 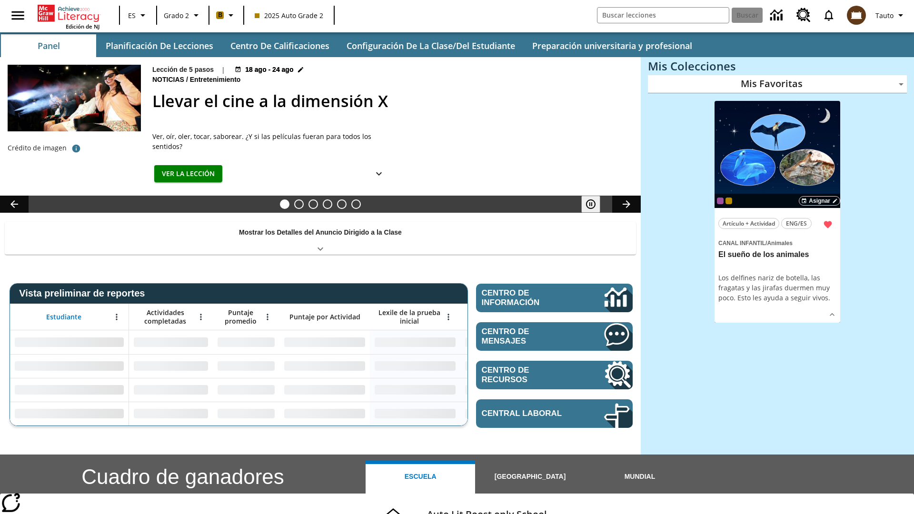 I want to click on button: Panel, so click(x=49, y=46).